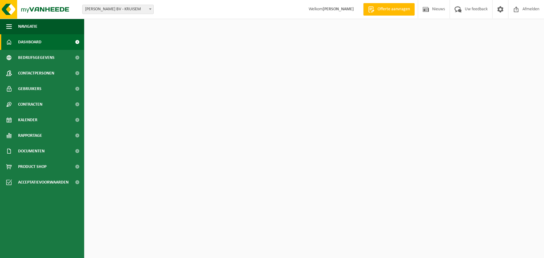  What do you see at coordinates (36, 58) in the screenshot?
I see `span: Bedrijfsgegevens` at bounding box center [36, 58].